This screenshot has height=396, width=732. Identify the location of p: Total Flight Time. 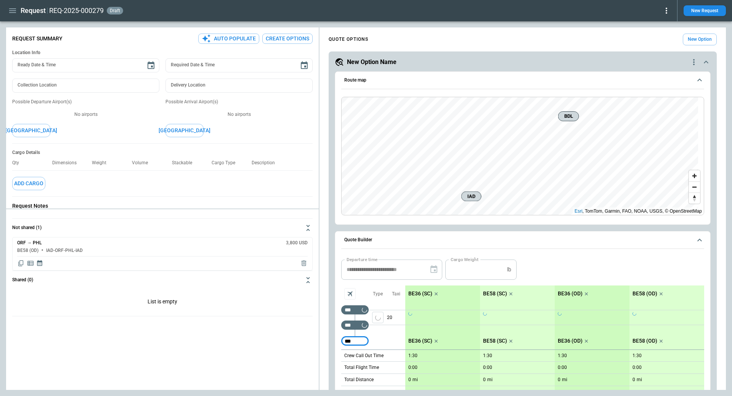
(362, 368).